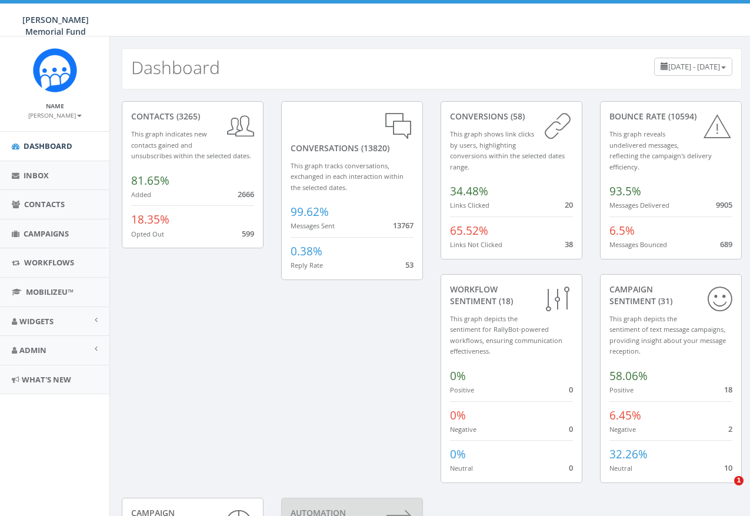 The width and height of the screenshot is (750, 516). What do you see at coordinates (639, 205) in the screenshot?
I see `small: Messages Delivered` at bounding box center [639, 205].